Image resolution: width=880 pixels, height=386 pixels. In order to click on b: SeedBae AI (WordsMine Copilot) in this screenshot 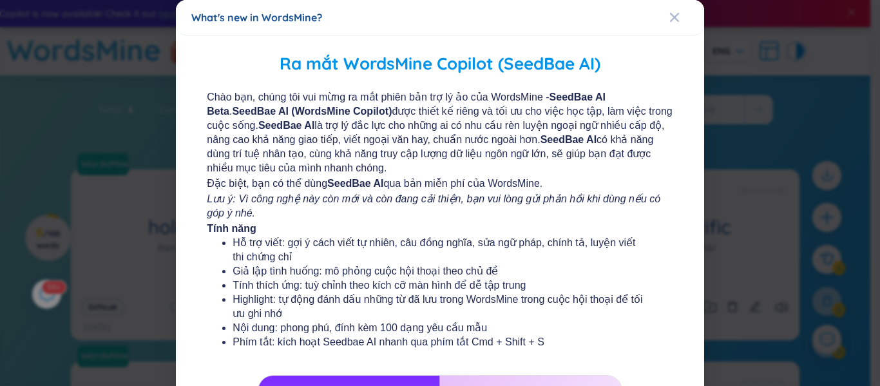, I will do `click(312, 111)`.